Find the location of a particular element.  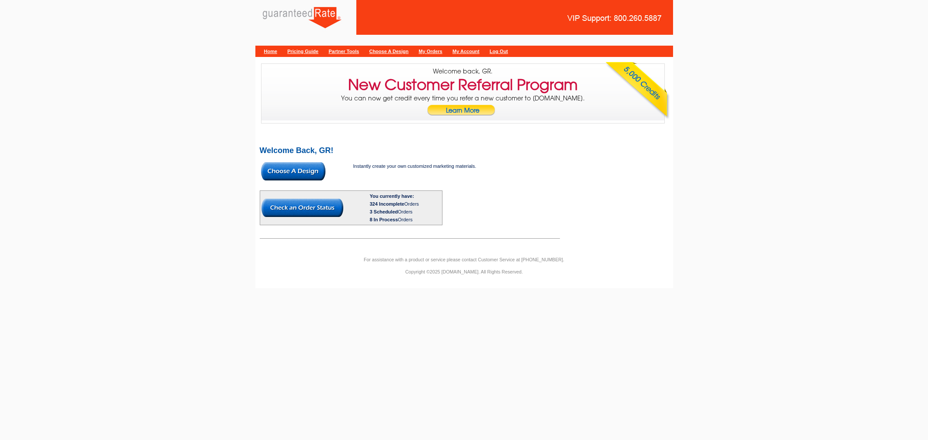

span: 324 Incomplete is located at coordinates (387, 204).